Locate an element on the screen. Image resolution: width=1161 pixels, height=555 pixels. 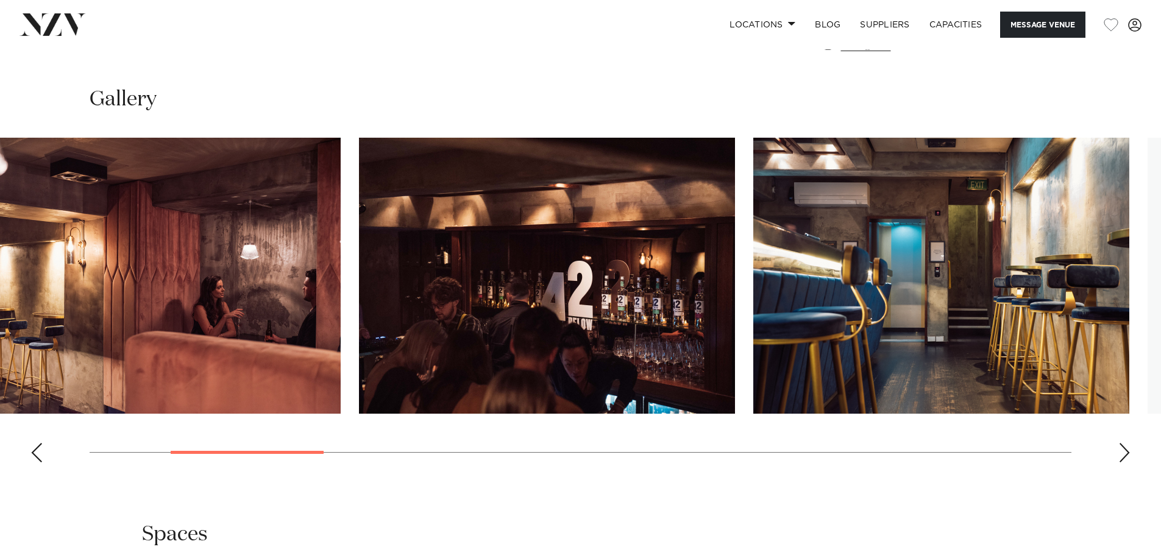
img: nzv-logo.png is located at coordinates (52, 24).